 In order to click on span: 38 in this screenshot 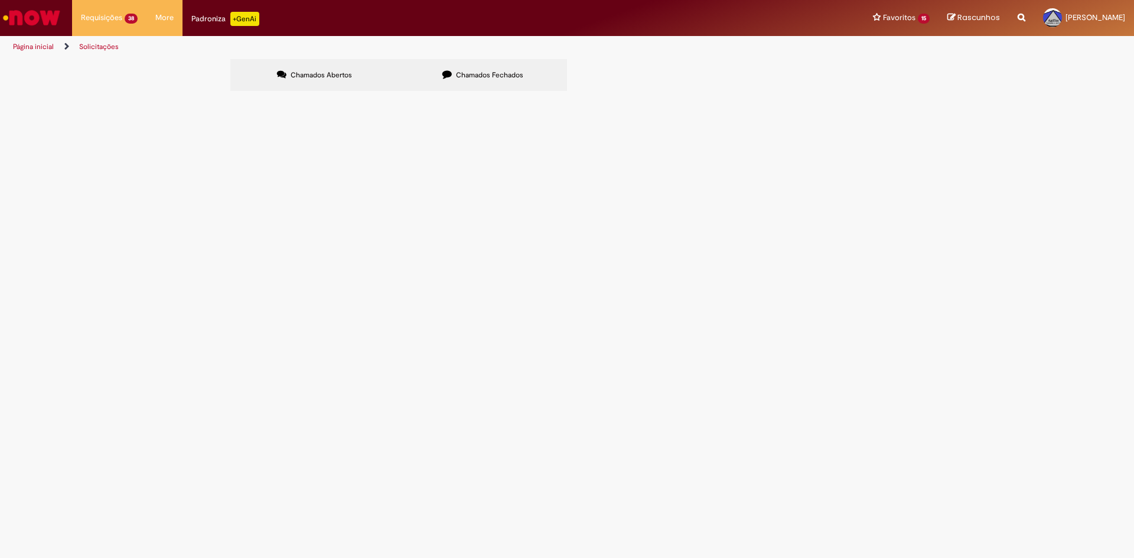, I will do `click(131, 18)`.